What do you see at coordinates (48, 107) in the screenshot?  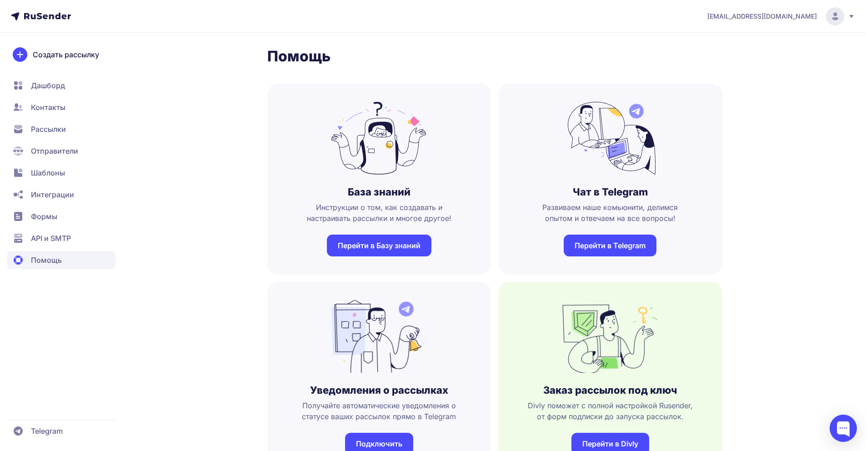 I see `span: Контакты` at bounding box center [48, 107].